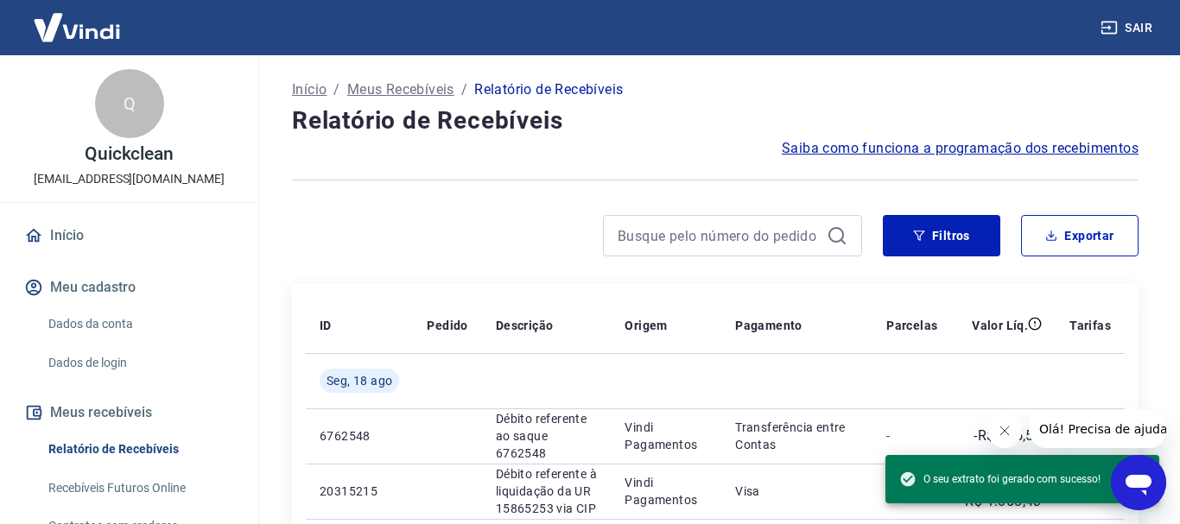  What do you see at coordinates (999, 479) in the screenshot?
I see `span: O seu extrato foi gerado com sucesso!` at bounding box center [999, 479].